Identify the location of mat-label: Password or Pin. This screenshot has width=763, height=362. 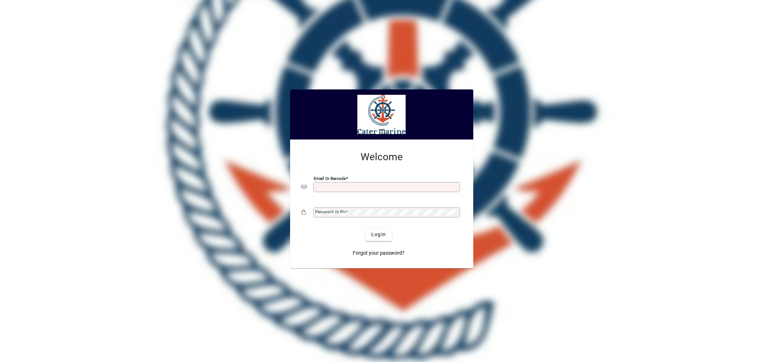
(330, 212).